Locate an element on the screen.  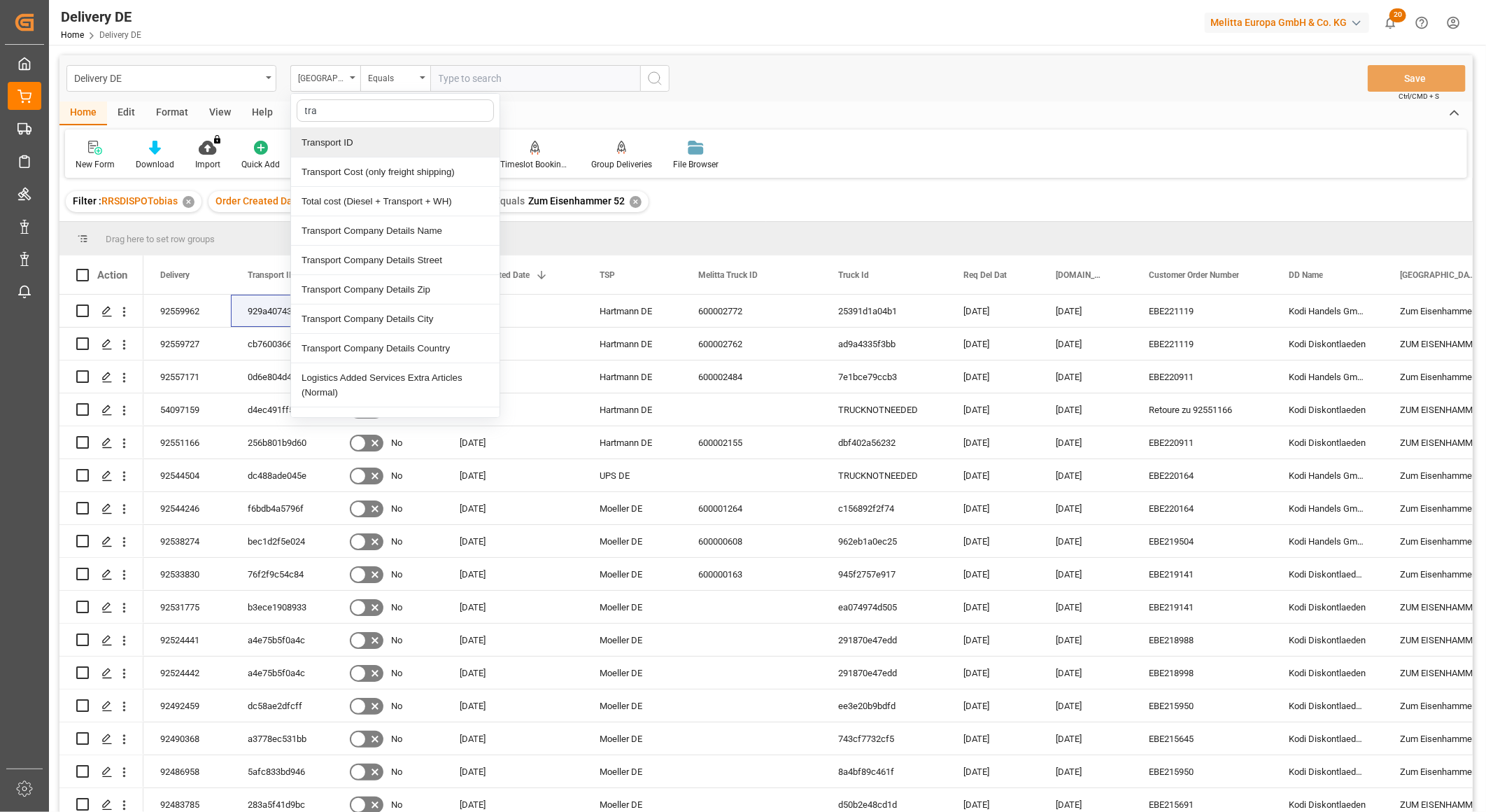
div: Timeslot Booking Report is located at coordinates (535, 164).